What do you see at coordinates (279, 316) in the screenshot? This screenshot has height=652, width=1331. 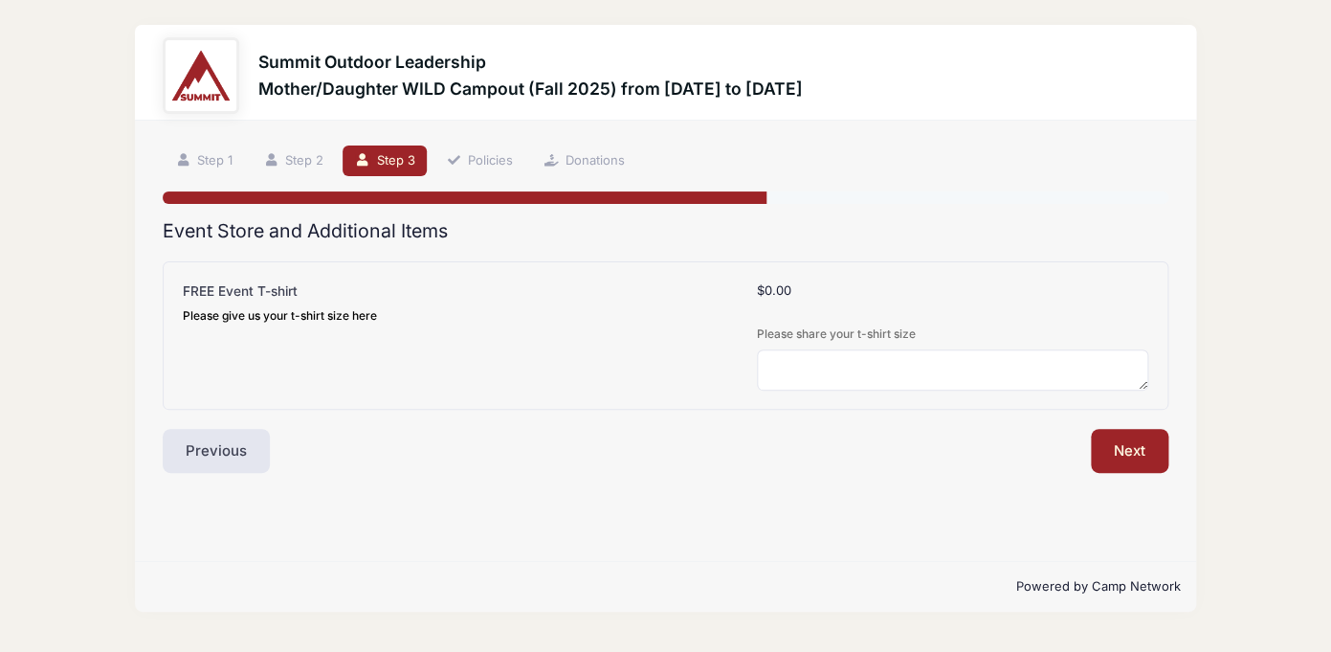 I see `div: Please give us your t-shirt size here` at bounding box center [279, 316].